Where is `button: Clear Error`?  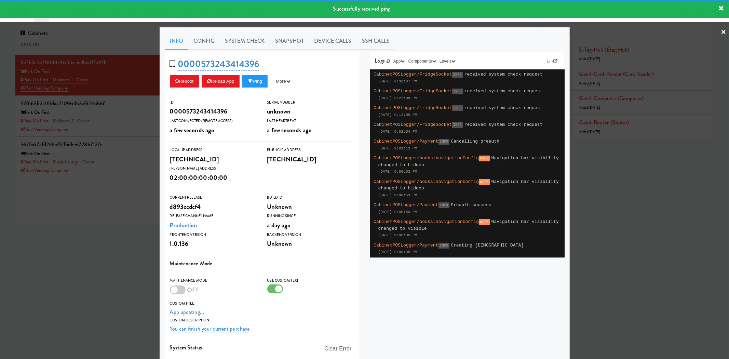
button: Clear Error is located at coordinates (338, 349).